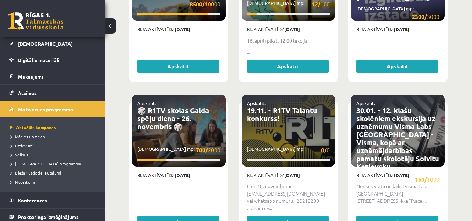  What do you see at coordinates (28, 136) in the screenshot?
I see `span: Mācies un ziedo` at bounding box center [28, 136].